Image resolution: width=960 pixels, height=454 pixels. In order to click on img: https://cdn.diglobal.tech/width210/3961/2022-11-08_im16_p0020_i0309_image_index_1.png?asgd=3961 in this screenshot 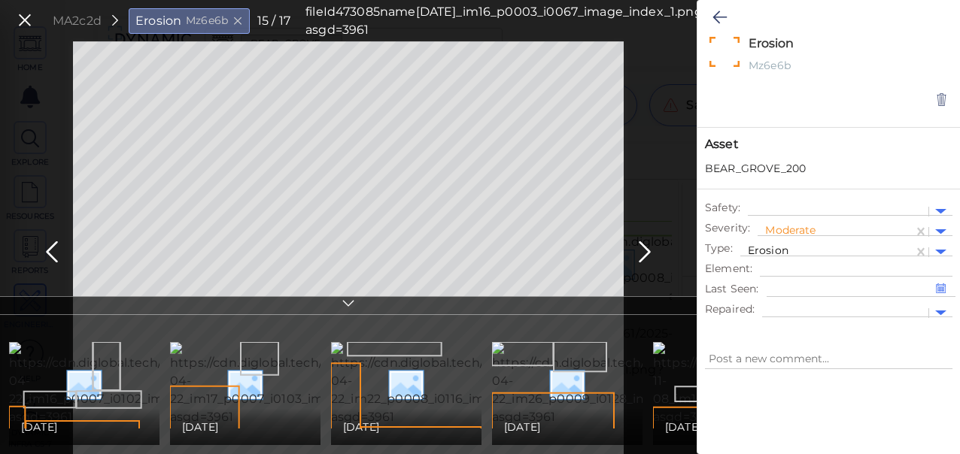, I will do `click(792, 384)`.